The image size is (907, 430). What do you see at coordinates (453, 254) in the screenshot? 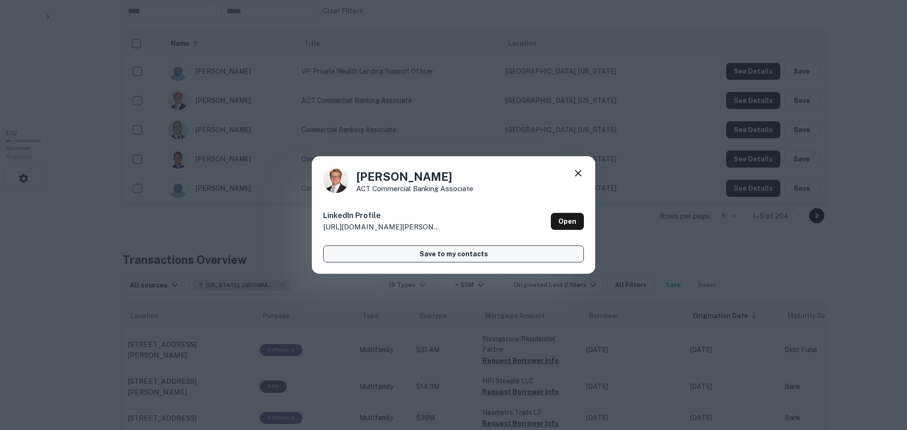
I see `button: Save to my contacts` at bounding box center [453, 254].